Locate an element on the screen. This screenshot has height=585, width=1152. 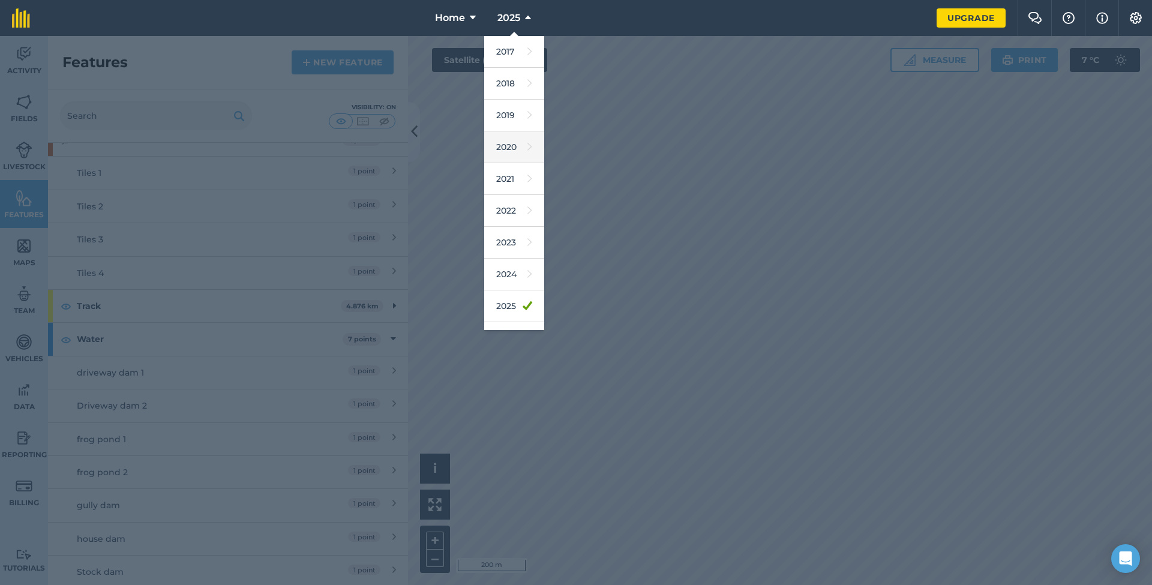
a: 2025 is located at coordinates (514, 306).